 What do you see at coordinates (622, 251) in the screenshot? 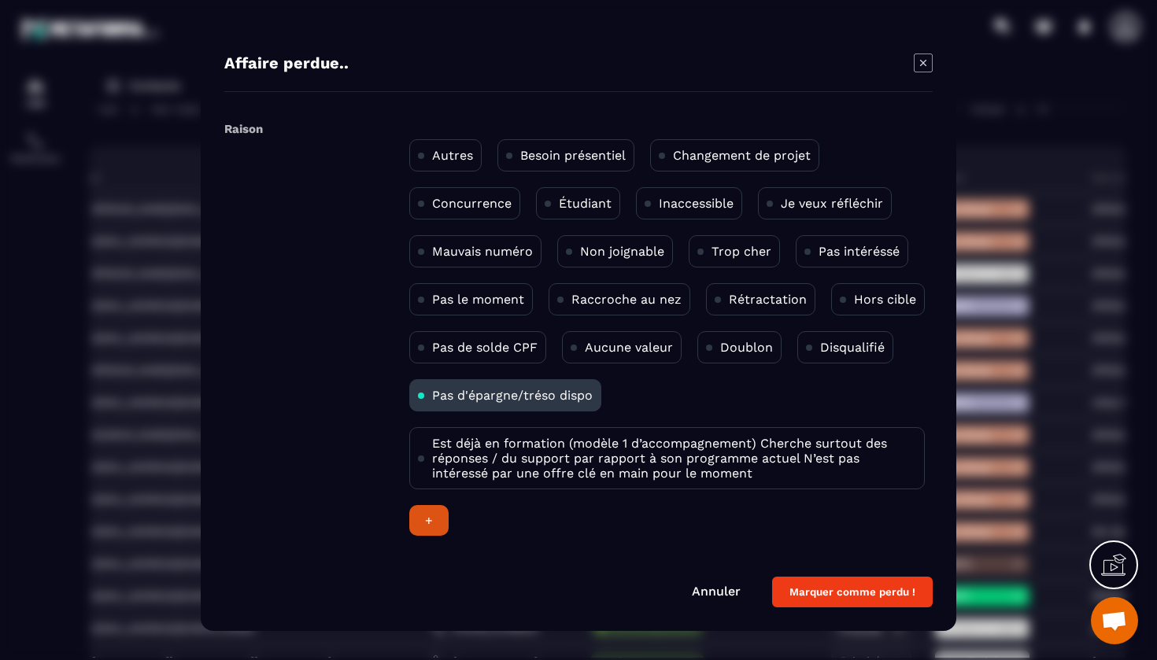
I see `p: Non joignable` at bounding box center [622, 251].